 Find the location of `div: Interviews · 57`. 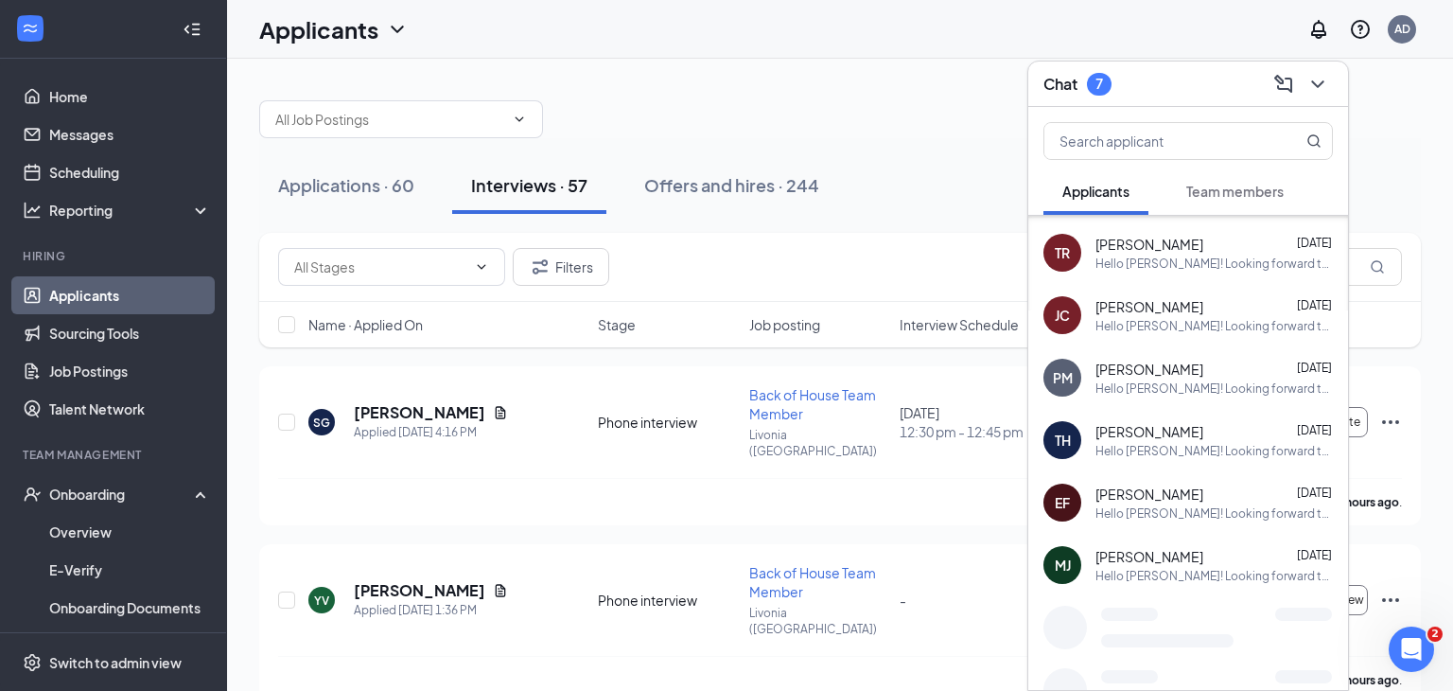

div: Interviews · 57 is located at coordinates (529, 184).